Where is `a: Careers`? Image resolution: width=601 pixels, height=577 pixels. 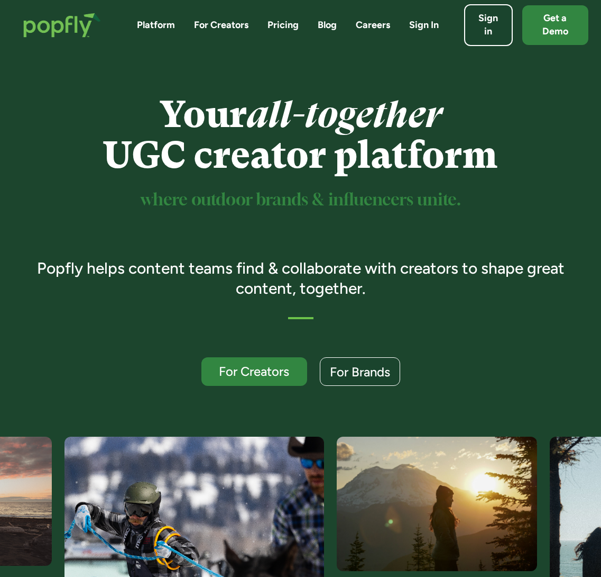 a: Careers is located at coordinates (373, 25).